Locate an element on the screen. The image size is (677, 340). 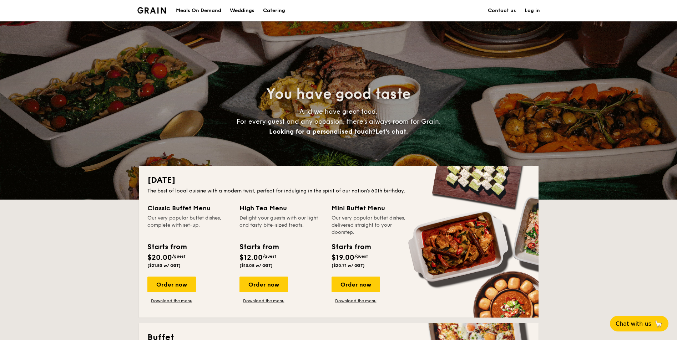
div: Our very popular buffet dishes, complete with set-up. is located at coordinates (189, 225).